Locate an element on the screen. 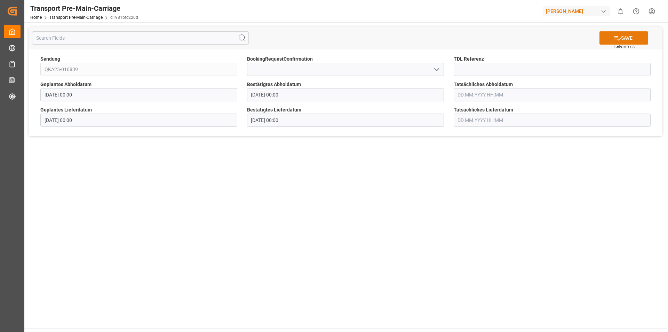 The height and width of the screenshot is (332, 668). span: Geplantes Abholdatum is located at coordinates (66, 84).